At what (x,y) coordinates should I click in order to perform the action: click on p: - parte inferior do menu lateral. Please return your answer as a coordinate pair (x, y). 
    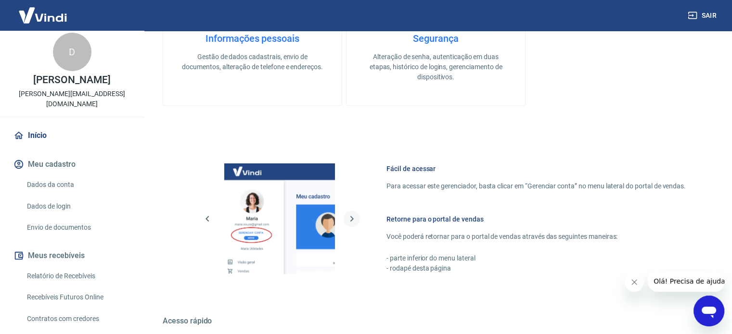
    Looking at the image, I should click on (536, 258).